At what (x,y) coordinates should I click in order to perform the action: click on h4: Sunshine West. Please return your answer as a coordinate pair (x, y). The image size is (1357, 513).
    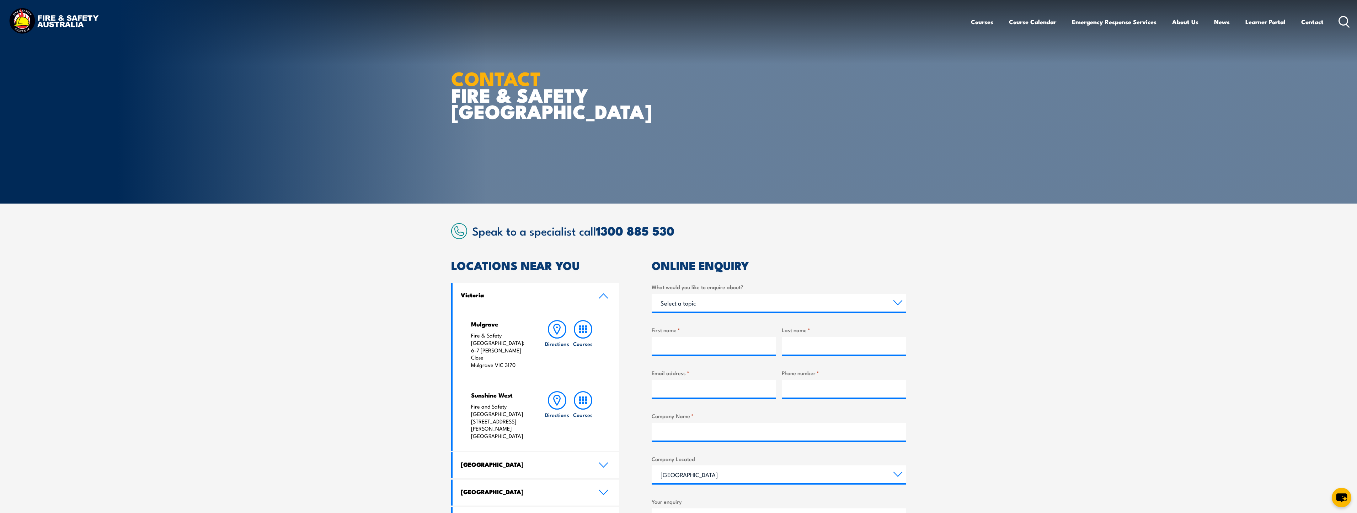
    Looking at the image, I should click on (501, 395).